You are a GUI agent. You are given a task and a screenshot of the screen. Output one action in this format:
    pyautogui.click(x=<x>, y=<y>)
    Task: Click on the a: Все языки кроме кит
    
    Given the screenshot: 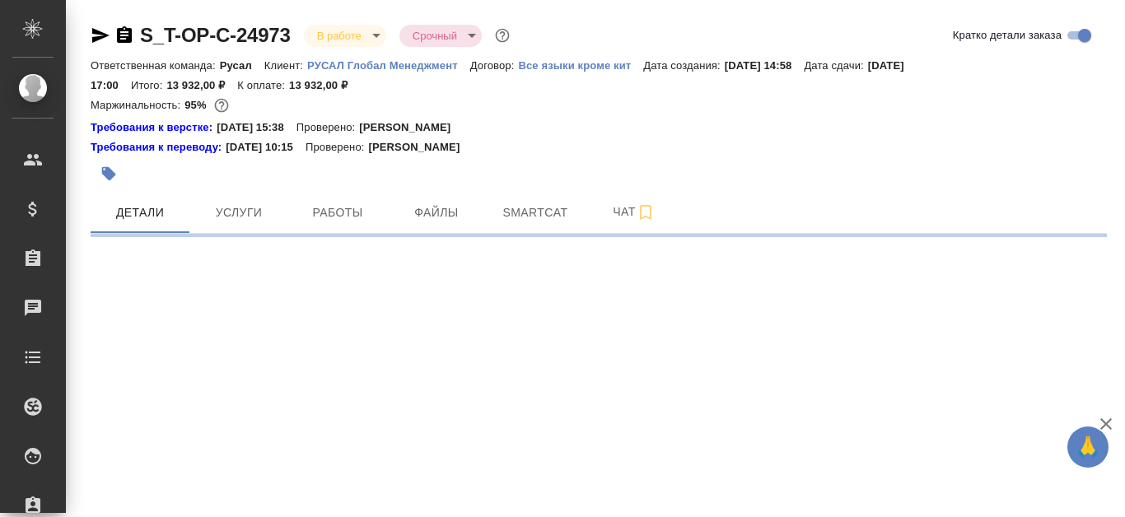 What is the action you would take?
    pyautogui.click(x=581, y=64)
    